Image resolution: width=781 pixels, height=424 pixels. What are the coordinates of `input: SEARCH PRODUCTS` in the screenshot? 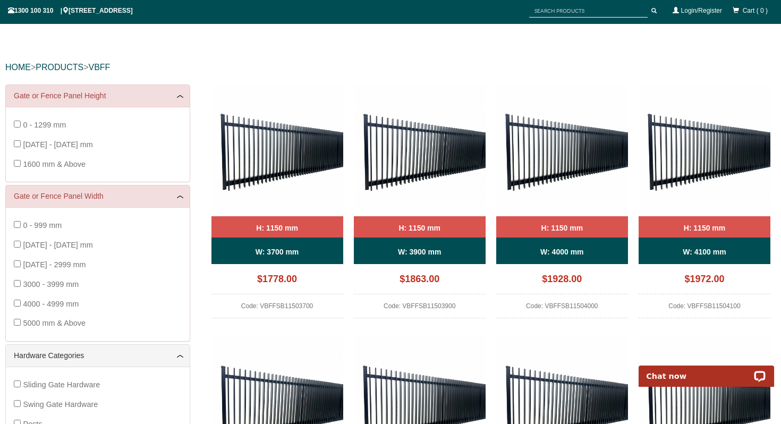 It's located at (588, 11).